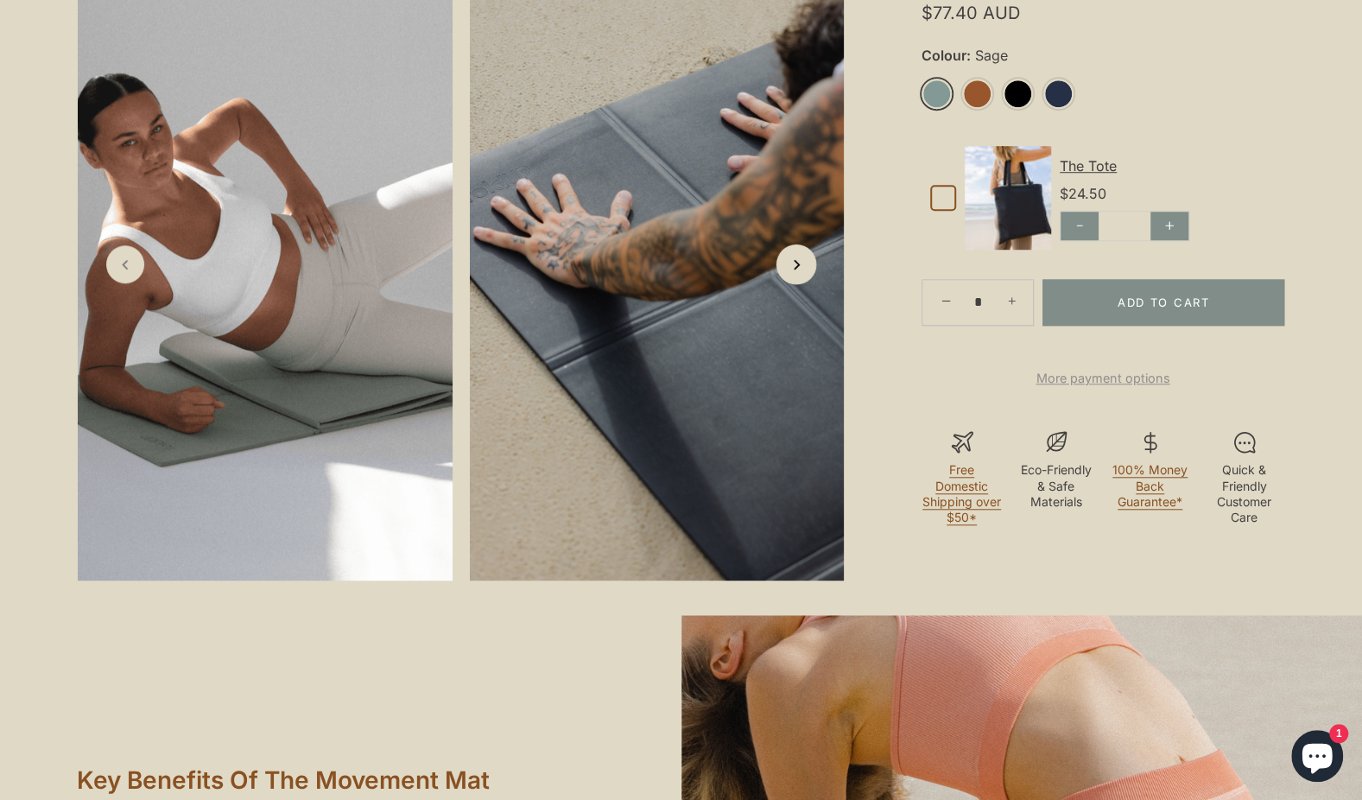 This screenshot has height=800, width=1362. I want to click on a: Previous slide, so click(125, 264).